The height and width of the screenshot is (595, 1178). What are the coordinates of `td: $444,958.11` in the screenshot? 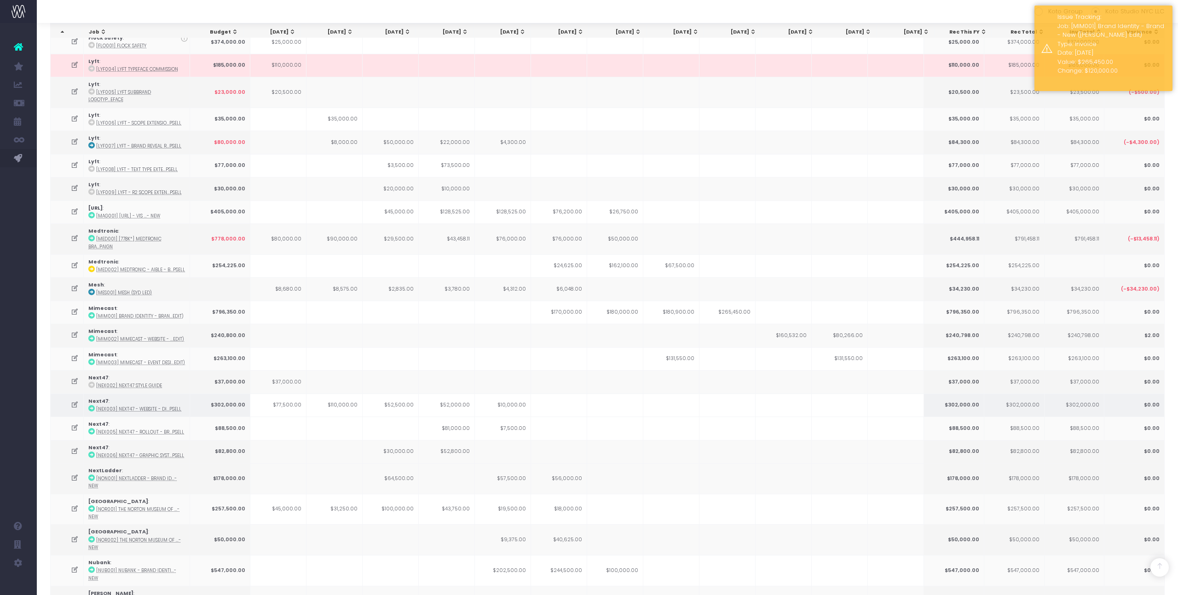 It's located at (954, 239).